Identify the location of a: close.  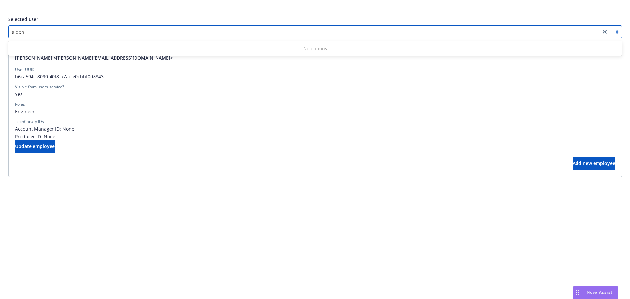
(605, 32).